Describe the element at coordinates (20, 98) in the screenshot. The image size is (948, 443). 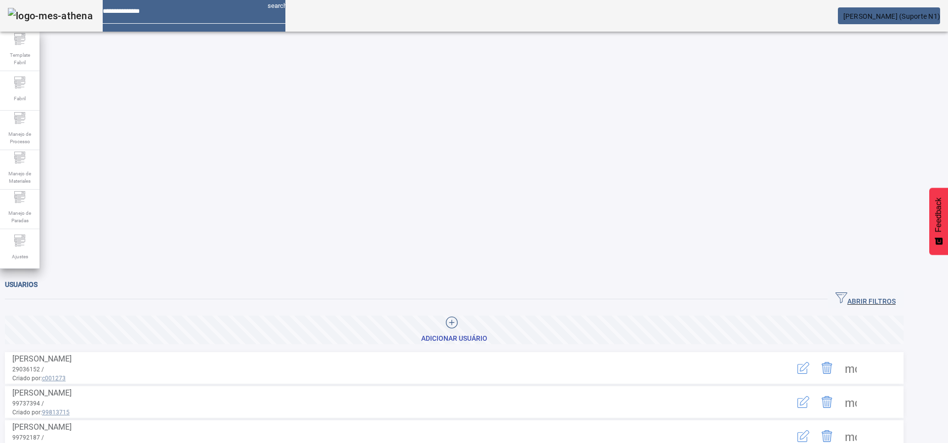
I see `span: Fabril` at that location.